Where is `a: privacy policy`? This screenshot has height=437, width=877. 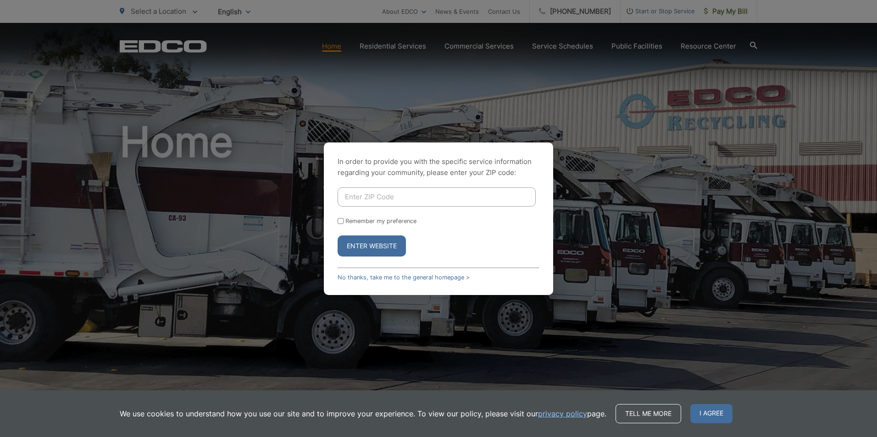 a: privacy policy is located at coordinates (562, 414).